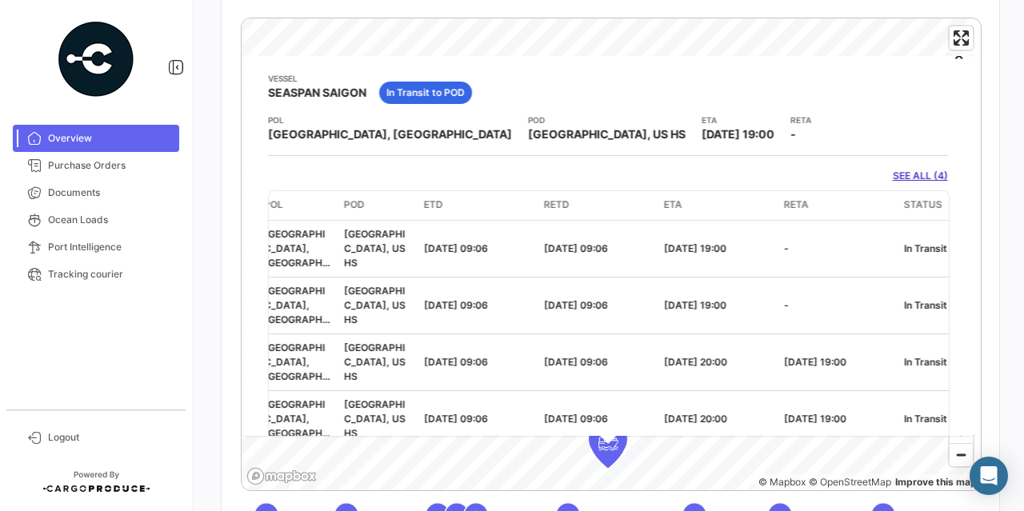 The image size is (1024, 511). I want to click on span: SEASPAN SAIGON, so click(317, 93).